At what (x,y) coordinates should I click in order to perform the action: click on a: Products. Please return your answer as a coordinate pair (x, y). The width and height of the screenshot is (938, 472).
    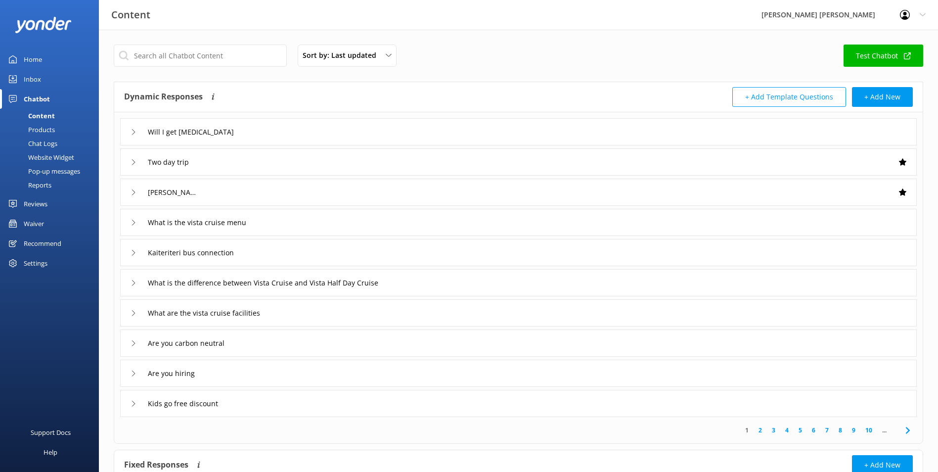
    Looking at the image, I should click on (52, 130).